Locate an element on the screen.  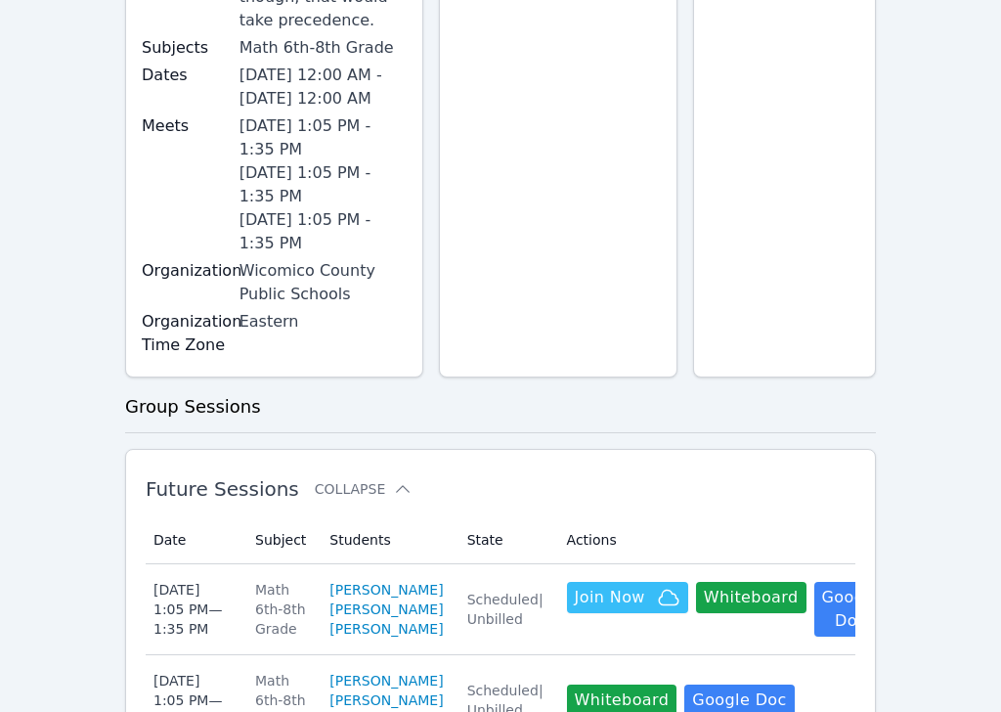
div: Eastern is located at coordinates (323, 323).